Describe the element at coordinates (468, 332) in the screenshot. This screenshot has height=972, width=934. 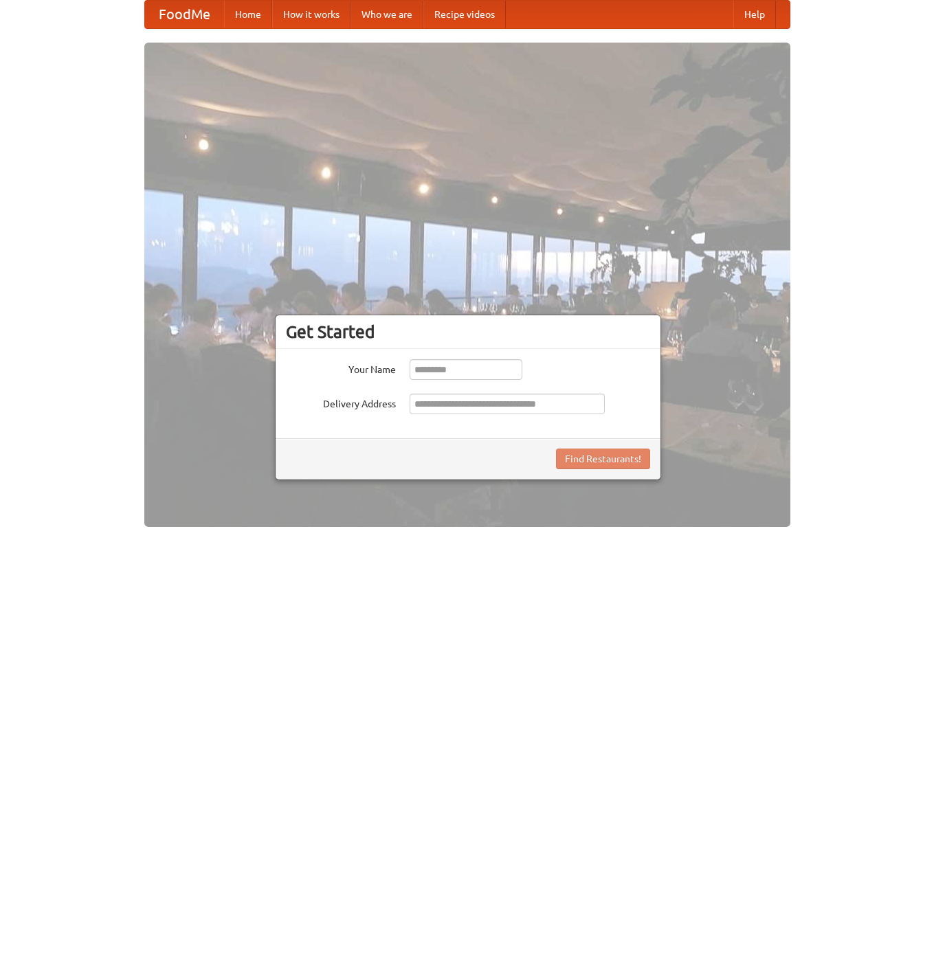
I see `h3: Get Started` at that location.